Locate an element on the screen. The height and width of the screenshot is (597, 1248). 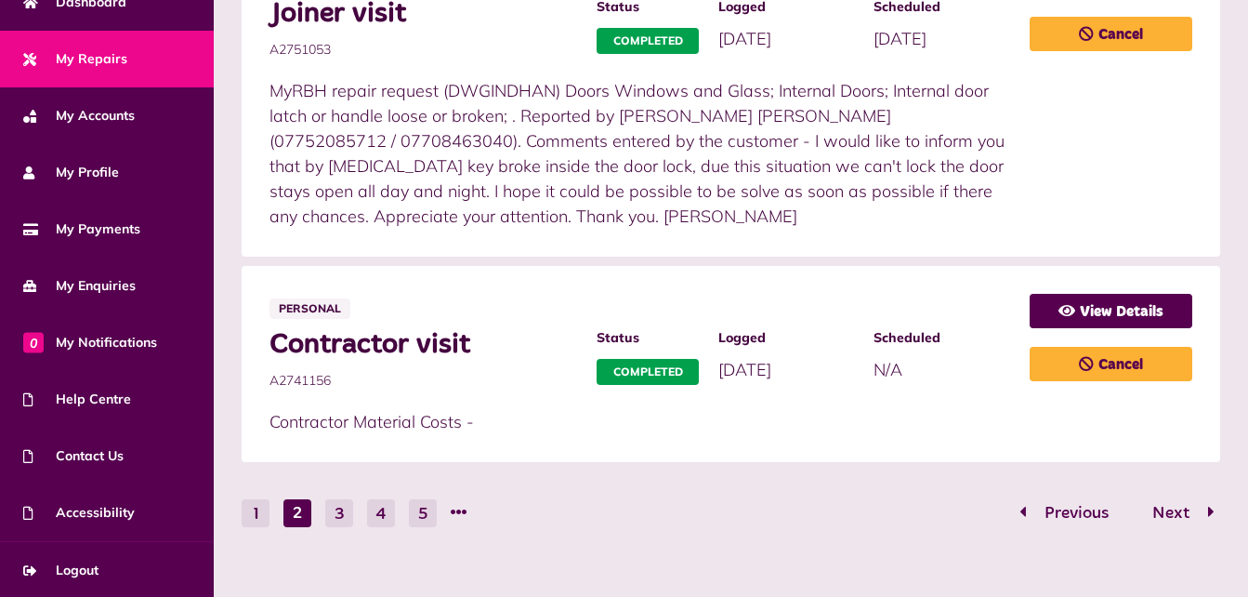
span: Contact Us is located at coordinates (73, 455).